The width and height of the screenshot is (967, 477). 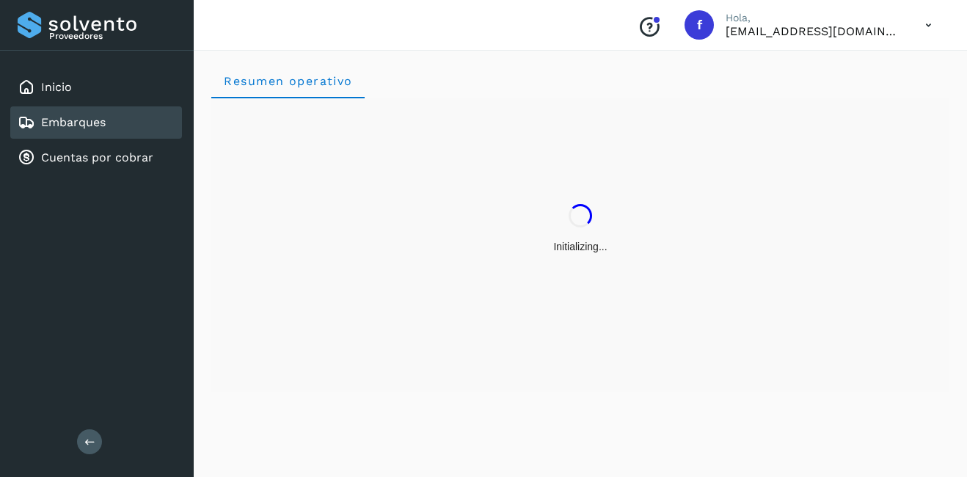 What do you see at coordinates (96, 87) in the screenshot?
I see `div: Inicio` at bounding box center [96, 87].